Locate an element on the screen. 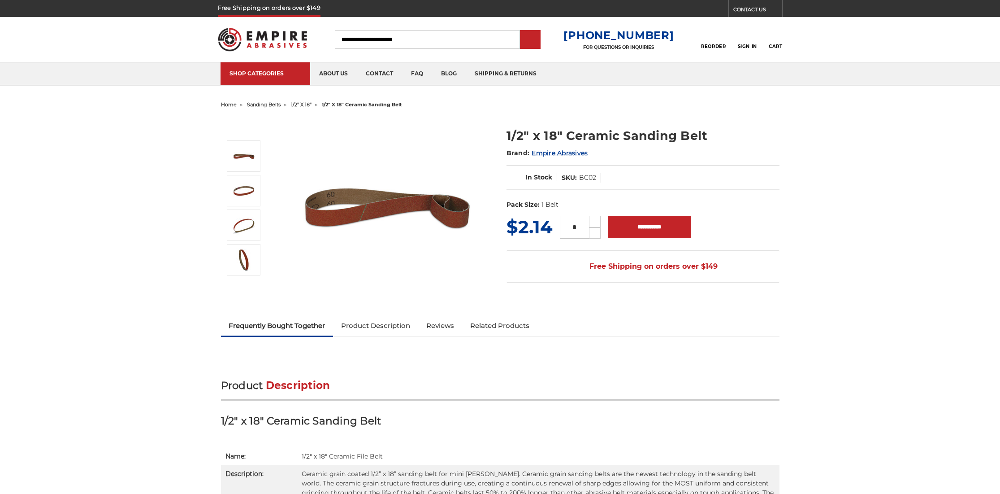  strong: Name: is located at coordinates (235, 456).